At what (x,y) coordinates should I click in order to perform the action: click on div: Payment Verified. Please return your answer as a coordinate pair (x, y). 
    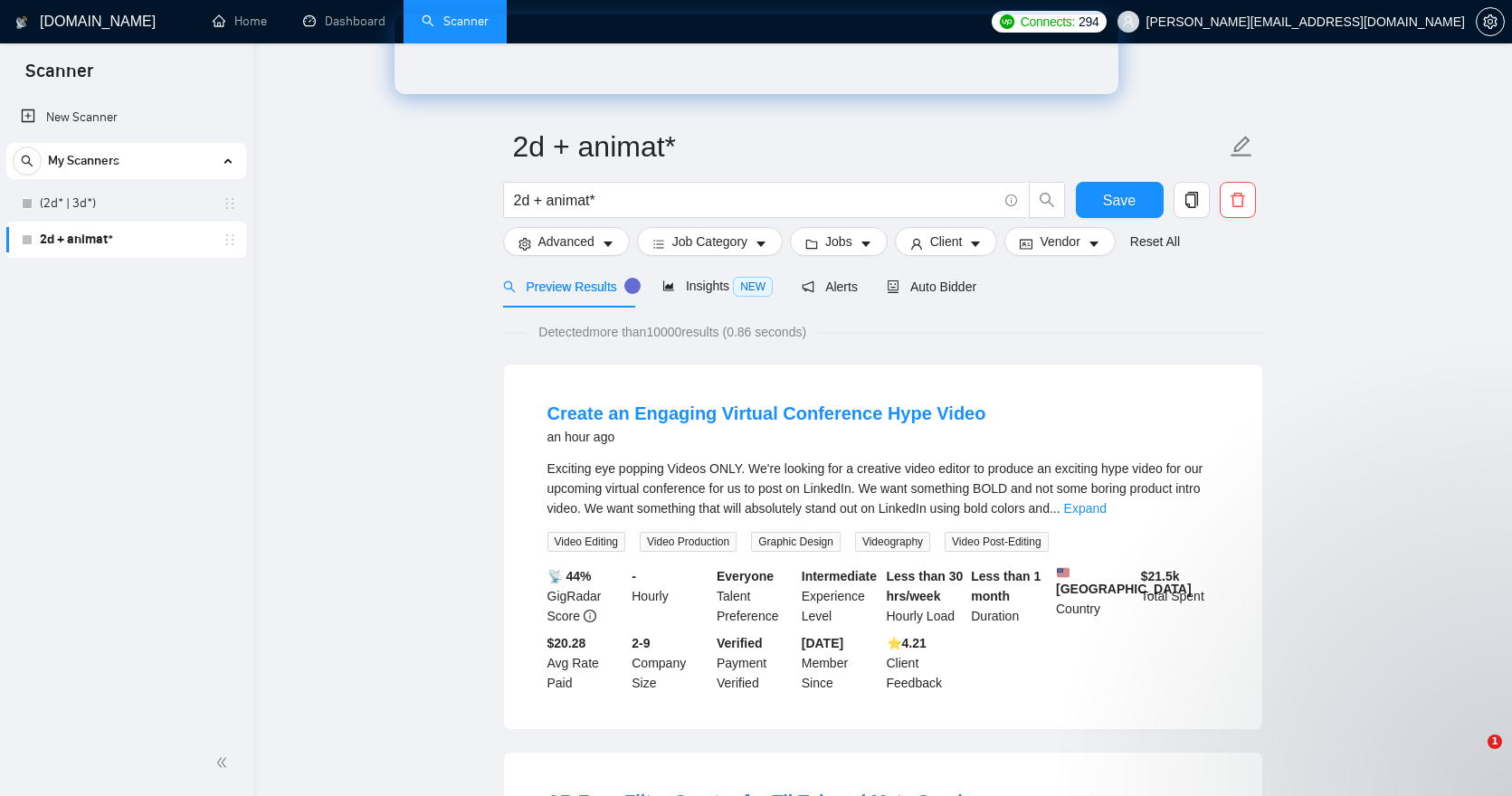
    Looking at the image, I should click on (756, 663).